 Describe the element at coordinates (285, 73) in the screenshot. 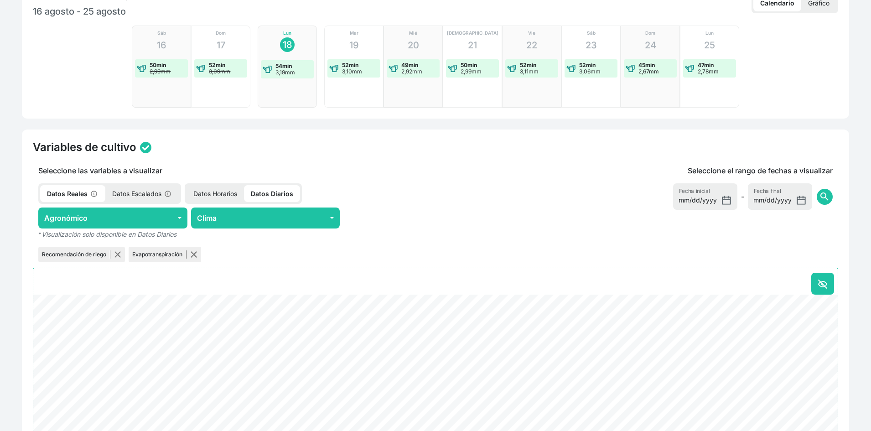

I see `p: 3,19mm` at that location.